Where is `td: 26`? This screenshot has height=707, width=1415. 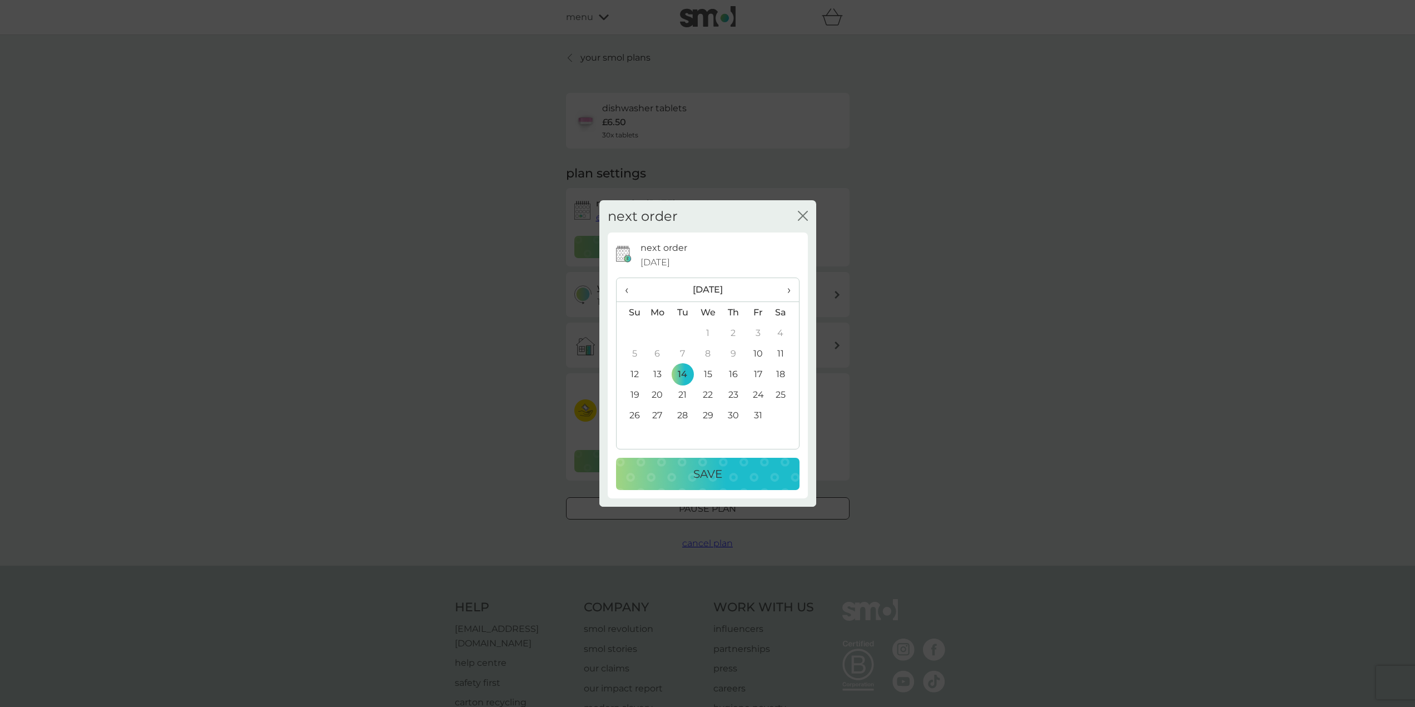 td: 26 is located at coordinates (631, 415).